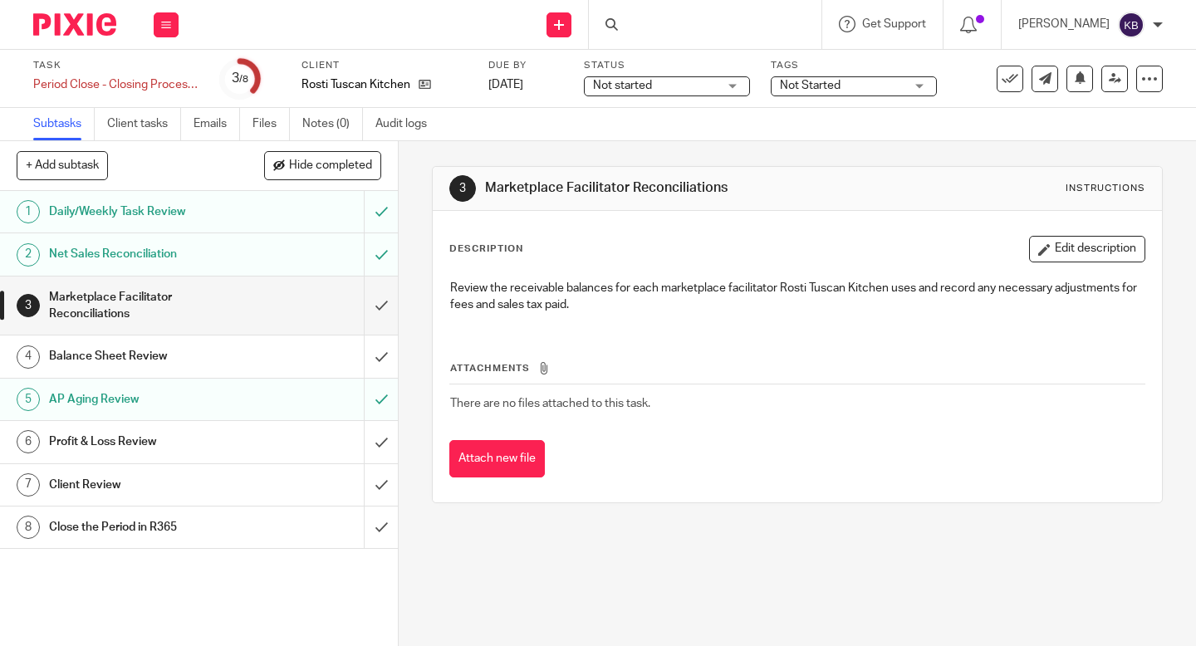 This screenshot has width=1196, height=646. I want to click on h1: Net Sales Reconciliation, so click(149, 254).